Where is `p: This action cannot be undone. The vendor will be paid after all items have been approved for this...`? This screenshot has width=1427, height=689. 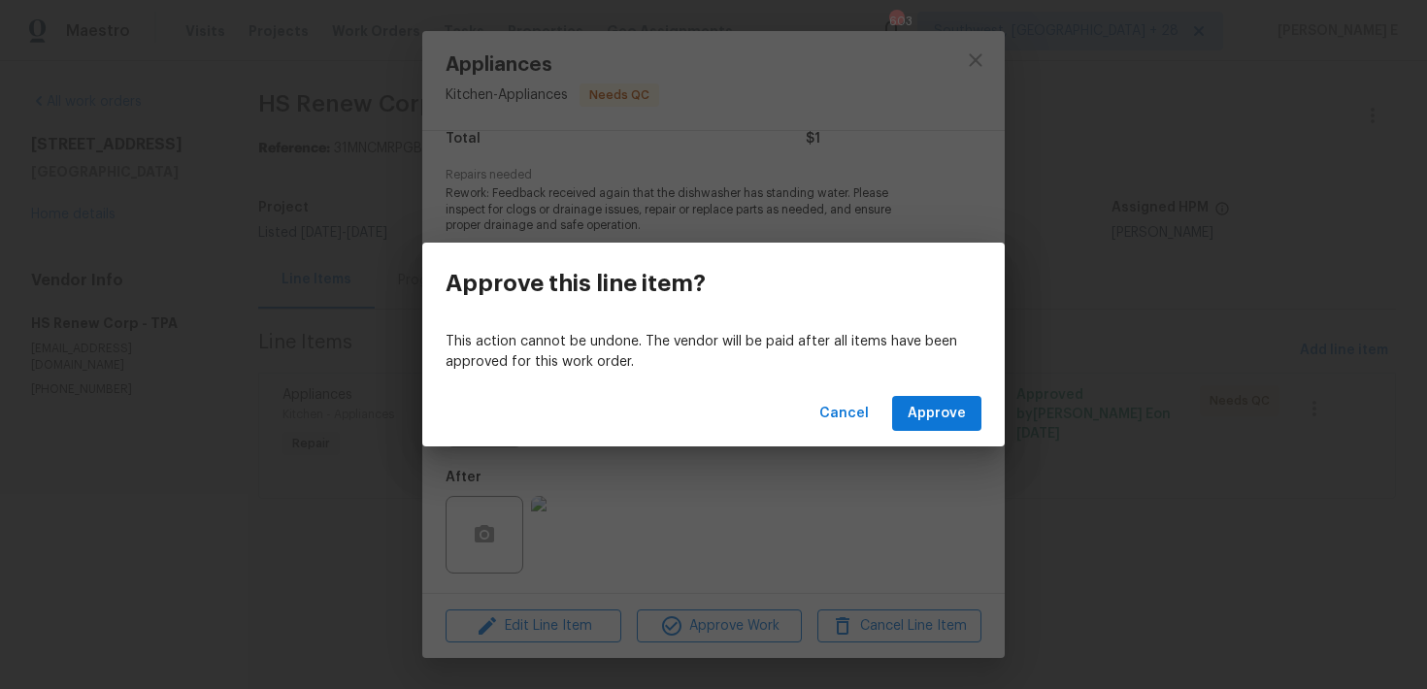
p: This action cannot be undone. The vendor will be paid after all items have been approved for this... is located at coordinates (713, 352).